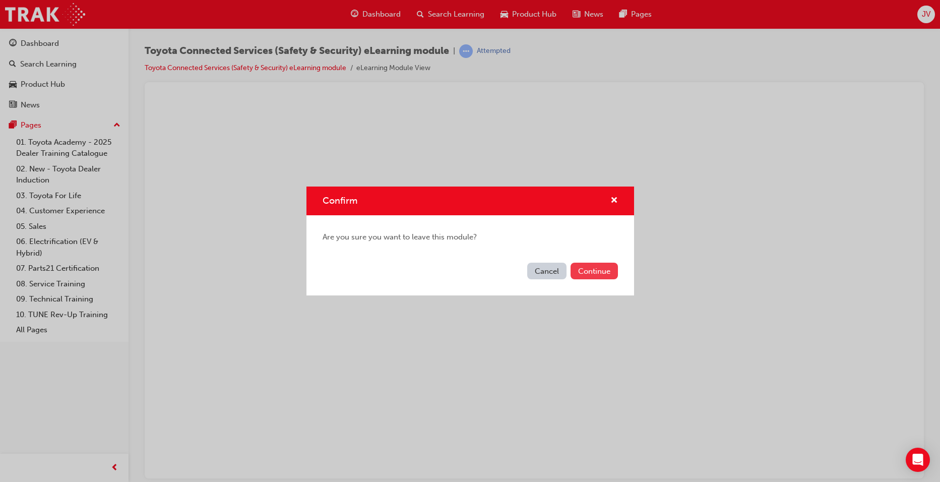 The image size is (940, 482). Describe the element at coordinates (382, 160) in the screenshot. I see `div: 👋 Bye!` at that location.